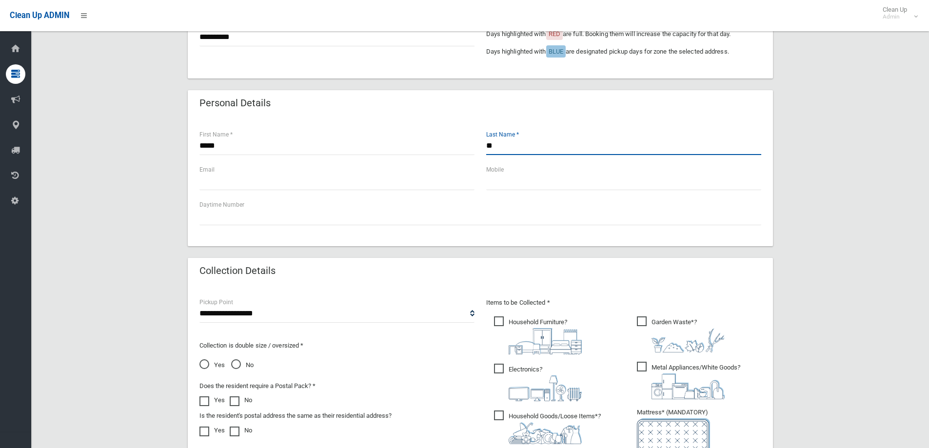 This screenshot has width=929, height=448. Describe the element at coordinates (681, 334) in the screenshot. I see `span: Garden Waste*` at that location.